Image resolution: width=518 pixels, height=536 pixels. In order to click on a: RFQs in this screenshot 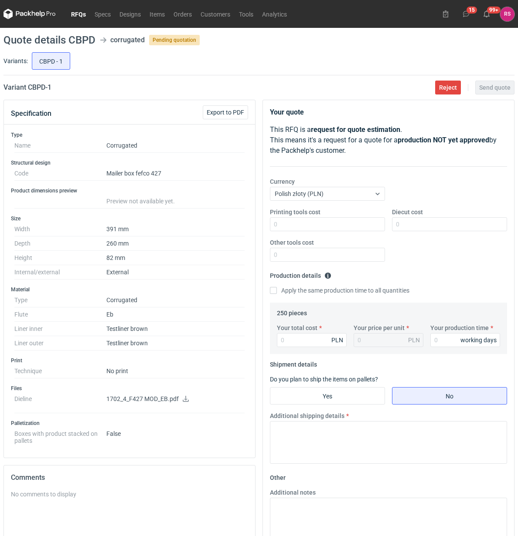, I will do `click(78, 14)`.